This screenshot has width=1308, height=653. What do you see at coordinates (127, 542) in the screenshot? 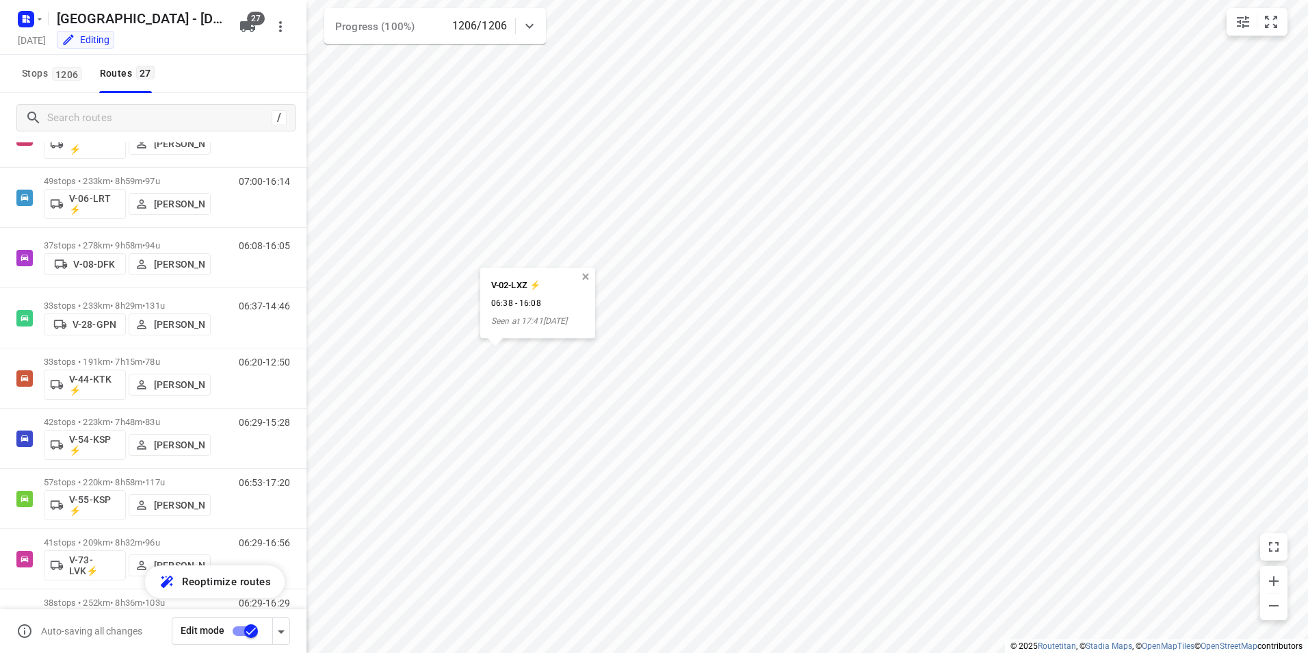
I see `p: 41 stops • 209km • 8h32m` at bounding box center [127, 542].